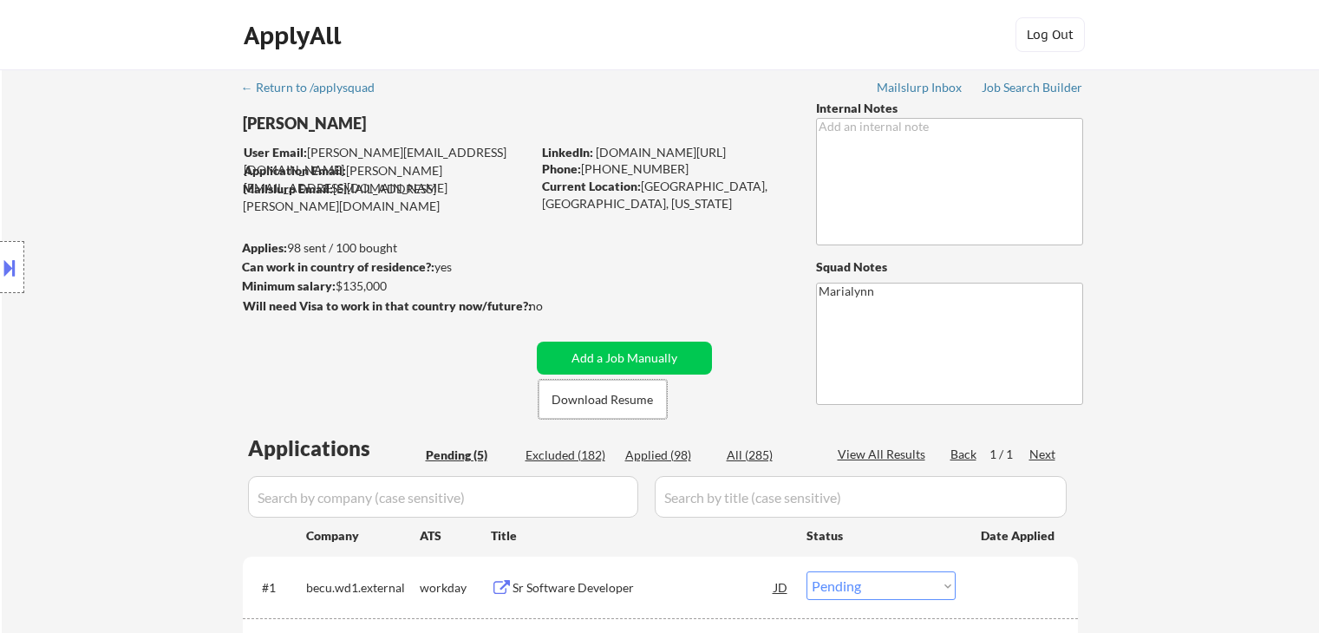 The width and height of the screenshot is (1319, 633). What do you see at coordinates (383, 267) in the screenshot?
I see `div: yes` at bounding box center [383, 267].